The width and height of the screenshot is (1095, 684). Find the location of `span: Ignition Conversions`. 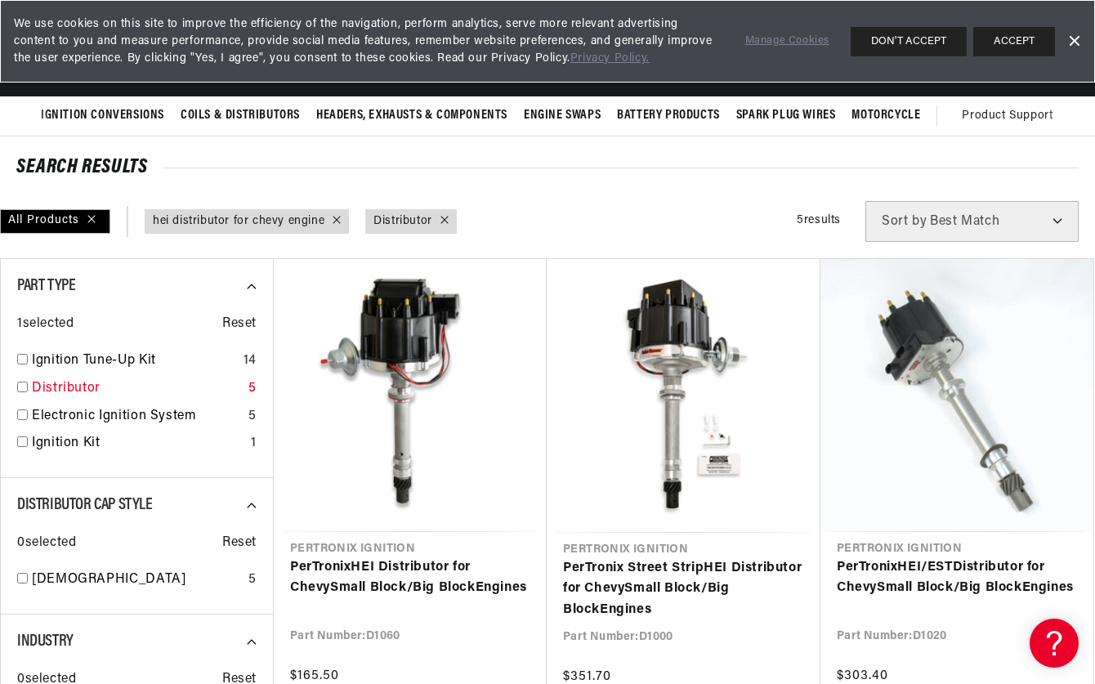

span: Ignition Conversions is located at coordinates (102, 115).